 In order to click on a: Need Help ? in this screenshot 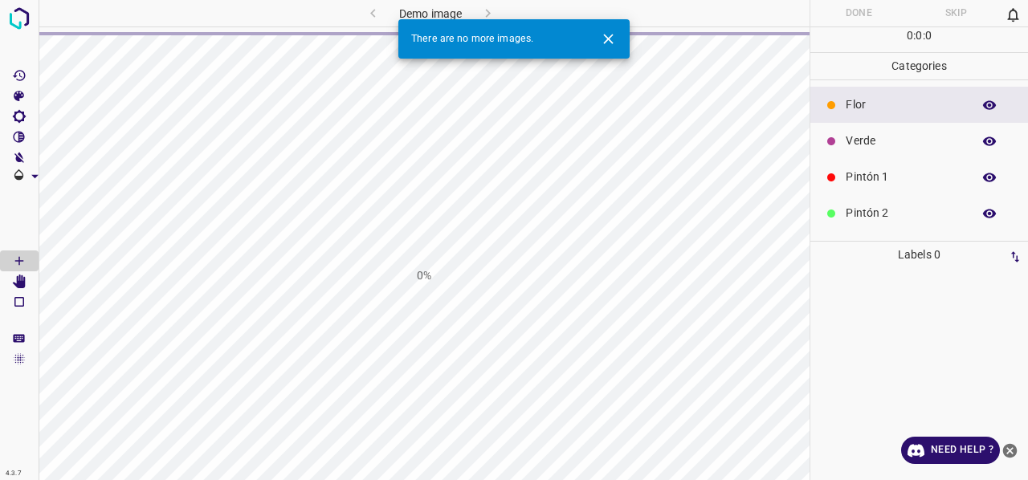, I will do `click(950, 450)`.